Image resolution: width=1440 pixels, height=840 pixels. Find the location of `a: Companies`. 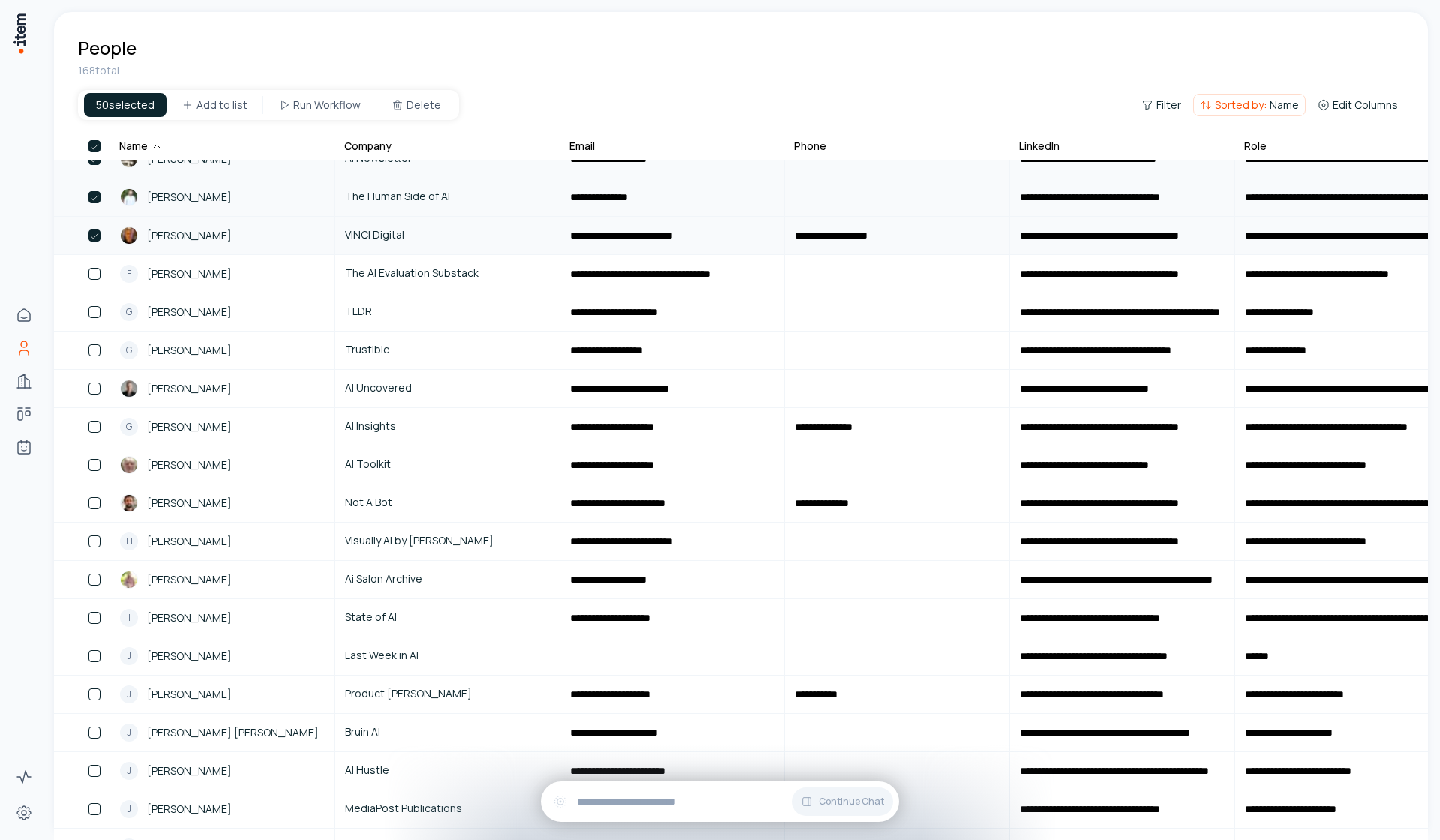

a: Companies is located at coordinates (24, 380).